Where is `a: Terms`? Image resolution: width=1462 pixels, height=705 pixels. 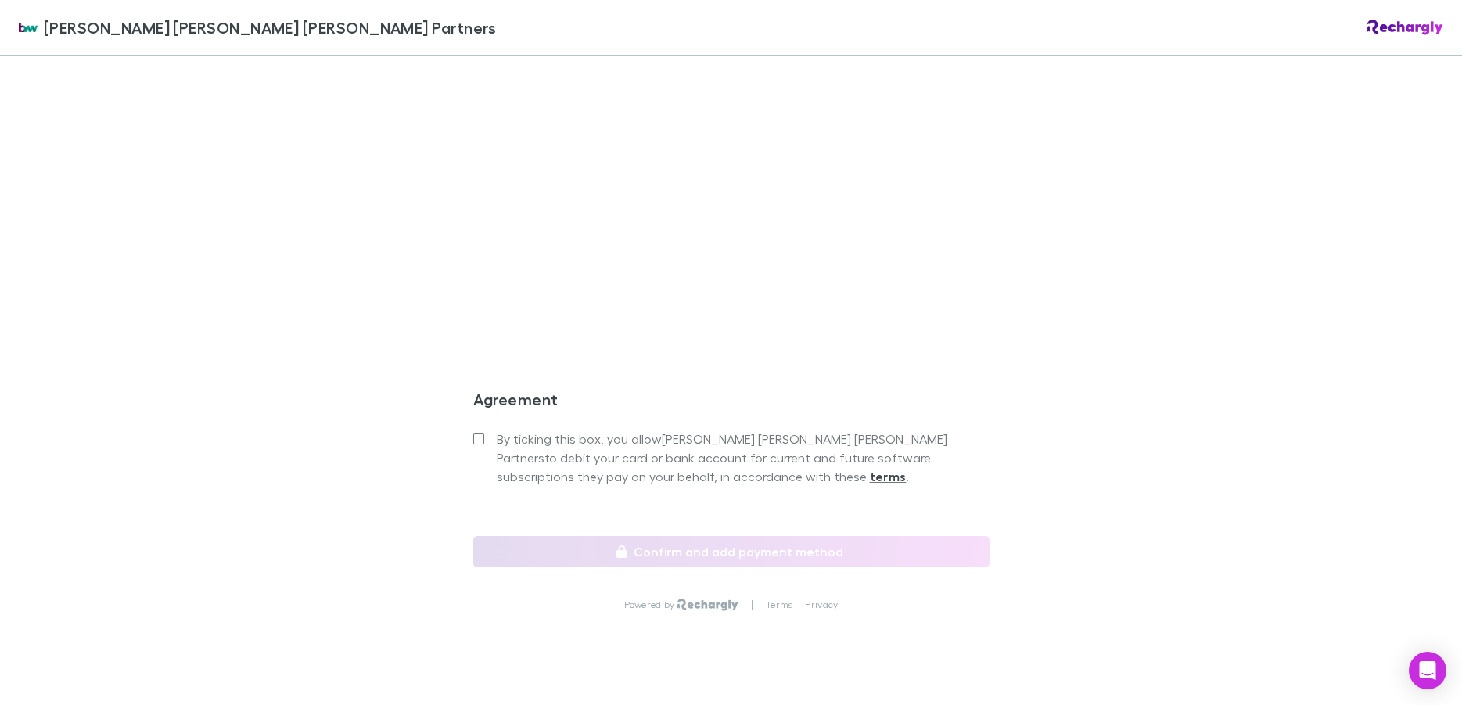
a: Terms is located at coordinates (779, 605).